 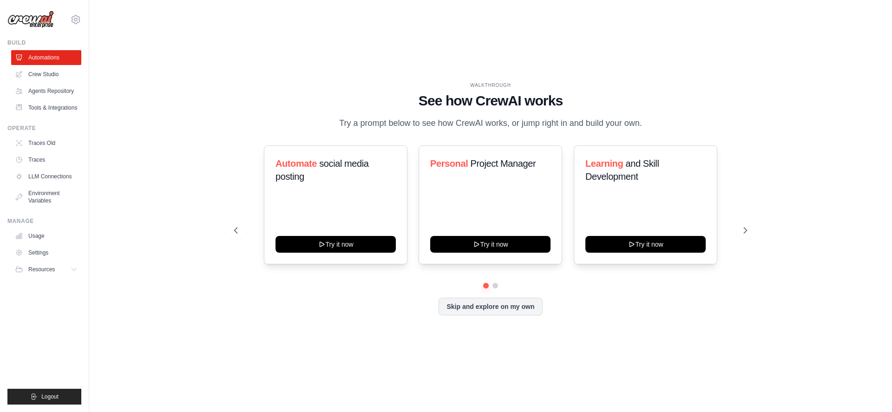 What do you see at coordinates (622, 170) in the screenshot?
I see `span: and Skill Development` at bounding box center [622, 170].